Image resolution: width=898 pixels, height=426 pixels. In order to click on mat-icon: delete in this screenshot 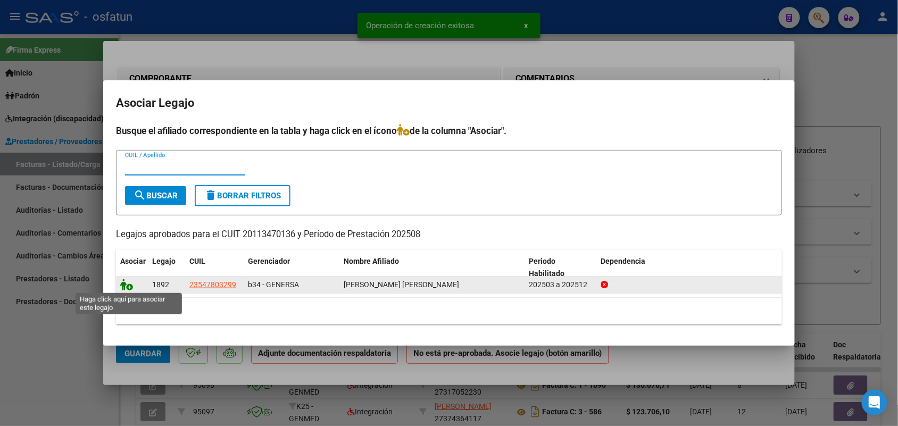, I will do `click(211, 195)`.